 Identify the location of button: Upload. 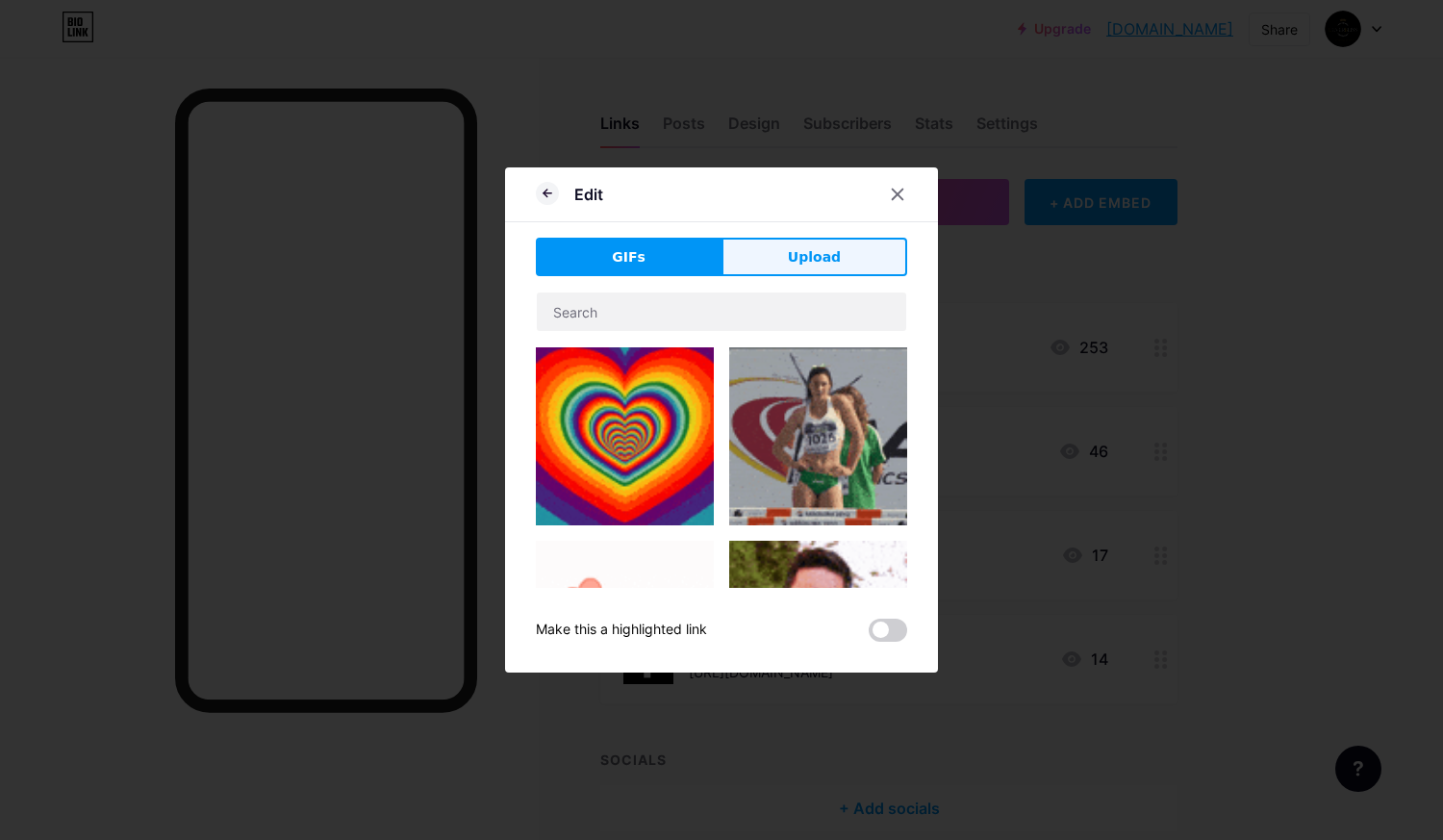
(814, 257).